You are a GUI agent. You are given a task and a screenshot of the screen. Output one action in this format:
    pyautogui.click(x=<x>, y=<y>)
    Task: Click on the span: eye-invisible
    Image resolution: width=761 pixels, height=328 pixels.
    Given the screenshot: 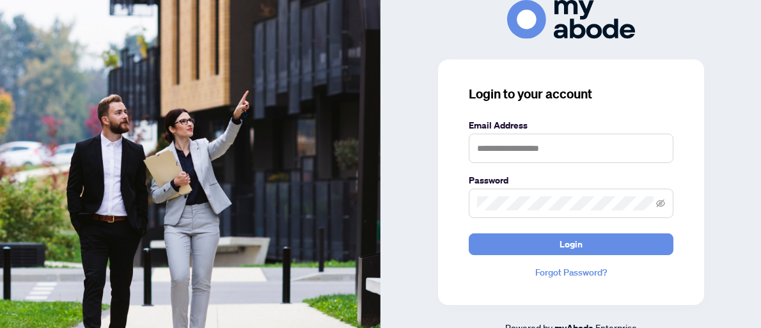 What is the action you would take?
    pyautogui.click(x=660, y=203)
    